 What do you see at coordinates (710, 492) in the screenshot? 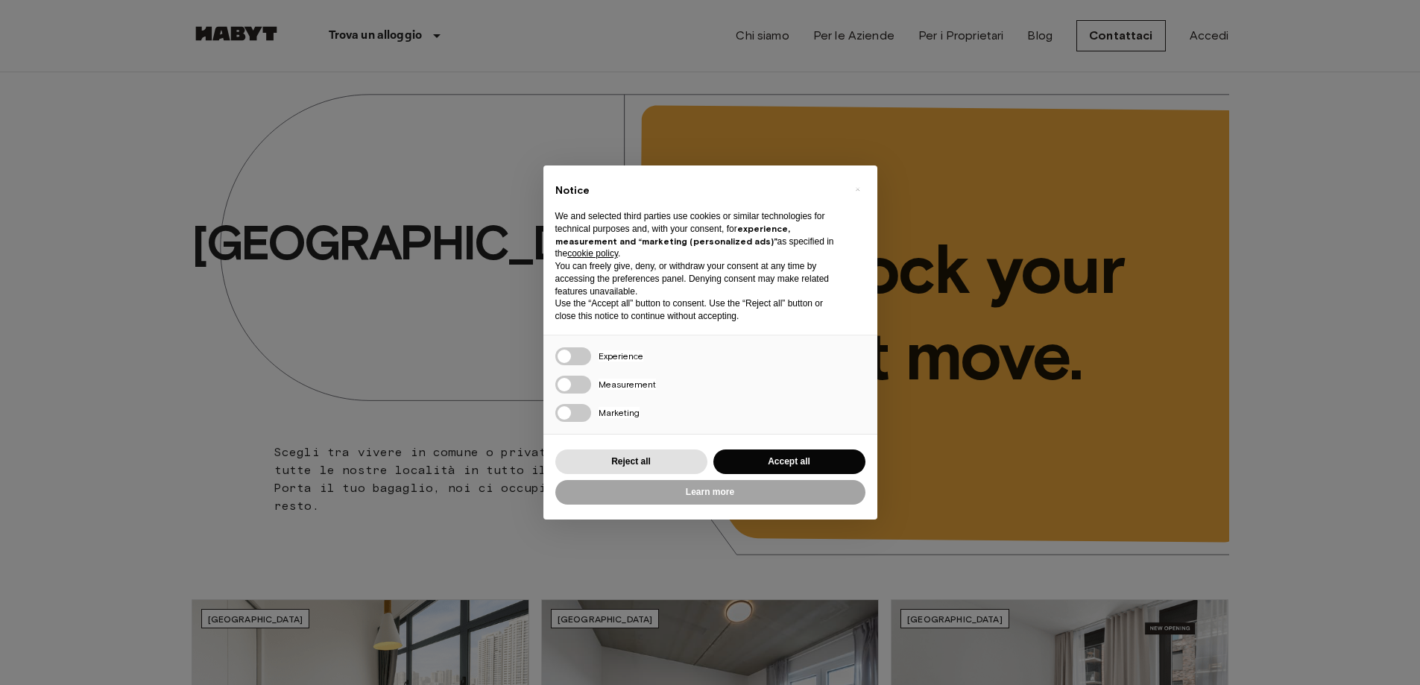
I see `button: Learn more` at bounding box center [710, 492].